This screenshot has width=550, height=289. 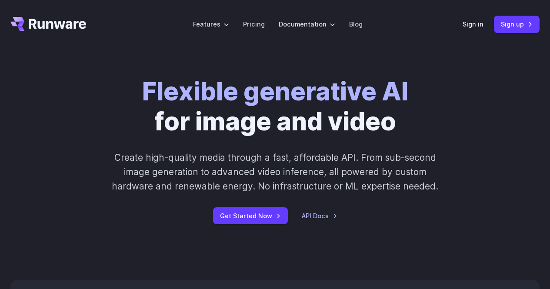 I want to click on label: Features, so click(x=211, y=24).